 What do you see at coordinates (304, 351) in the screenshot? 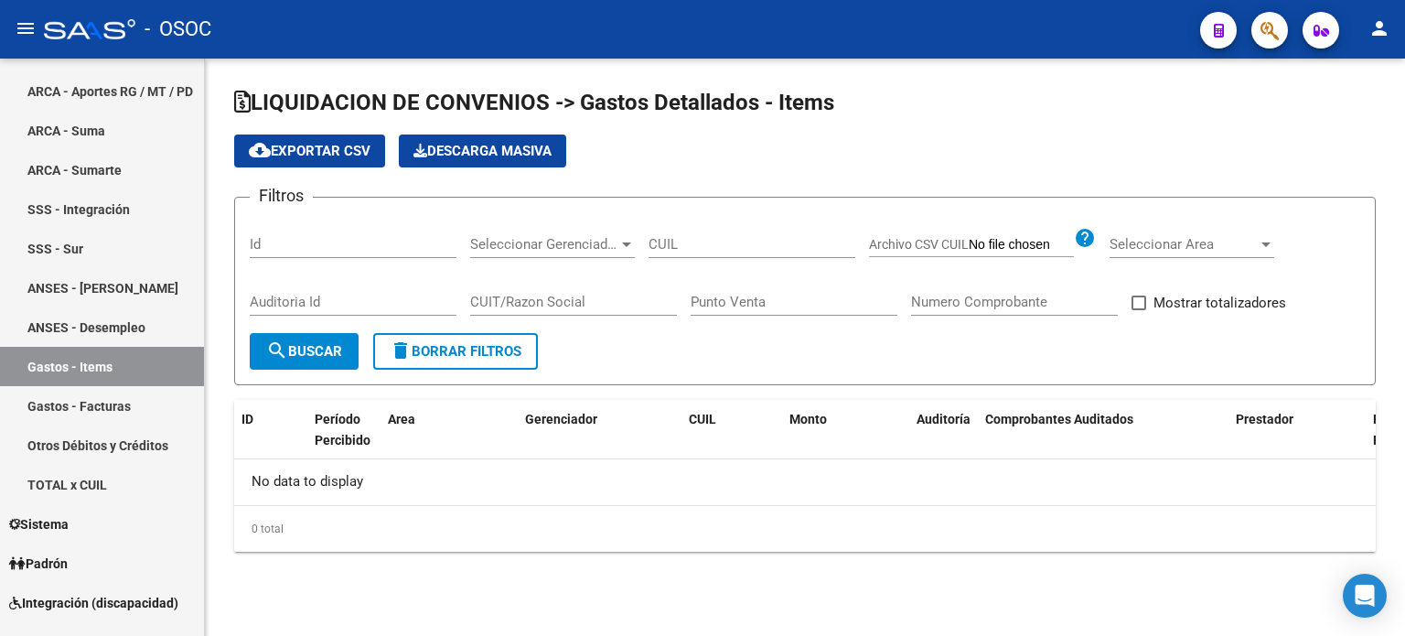
I see `span: Buscar` at bounding box center [304, 351].